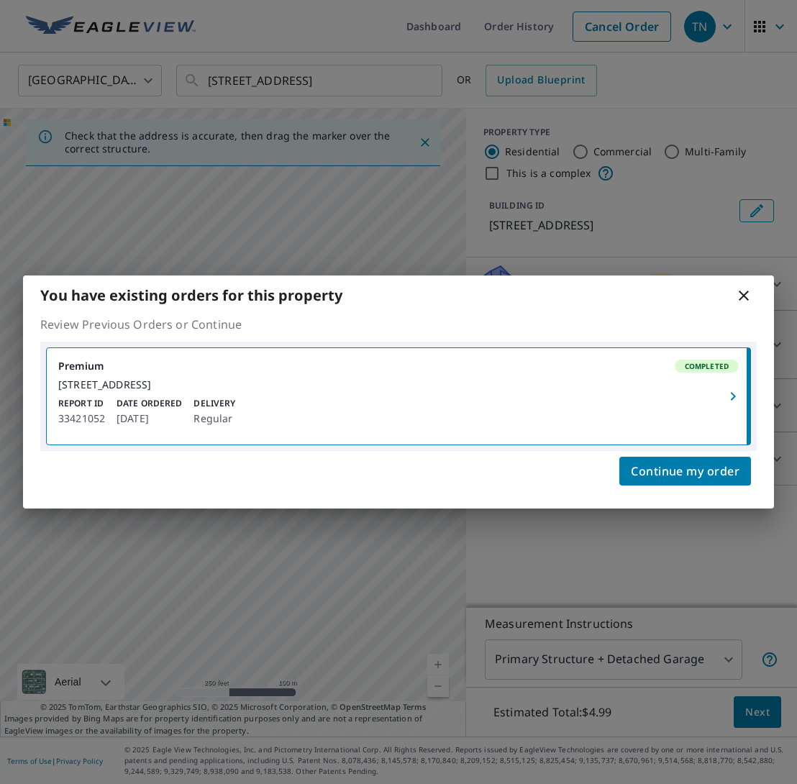  What do you see at coordinates (214, 419) in the screenshot?
I see `p: Regular` at bounding box center [214, 419].